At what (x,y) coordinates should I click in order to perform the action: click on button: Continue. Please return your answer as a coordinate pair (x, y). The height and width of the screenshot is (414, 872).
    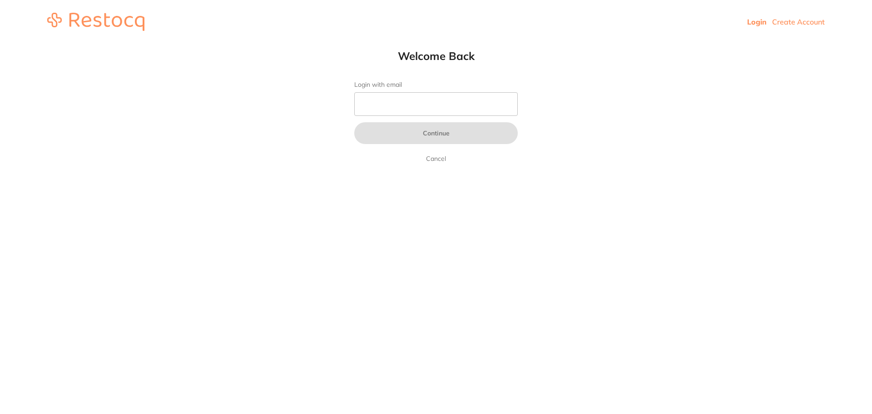
    Looking at the image, I should click on (436, 133).